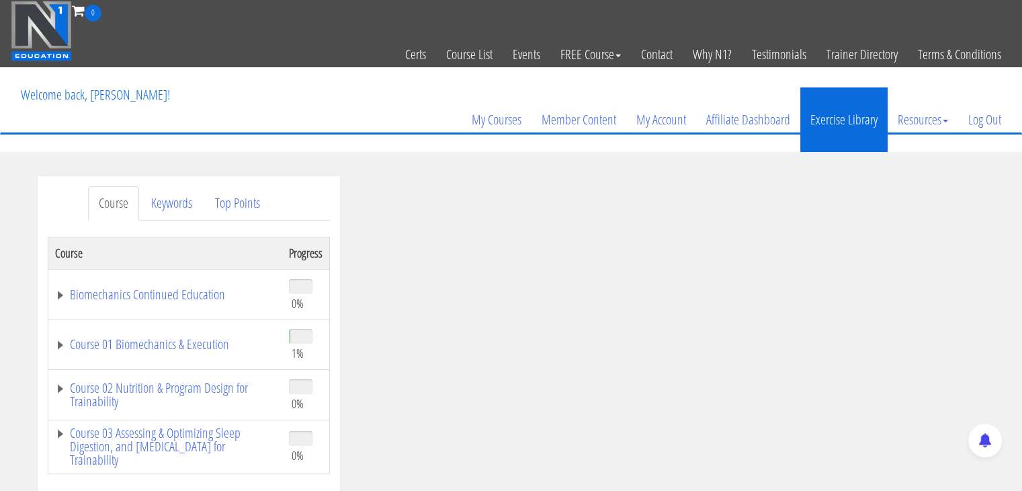 This screenshot has height=491, width=1022. What do you see at coordinates (165, 344) in the screenshot?
I see `a: Course 01 Biomechanics & Execution` at bounding box center [165, 344].